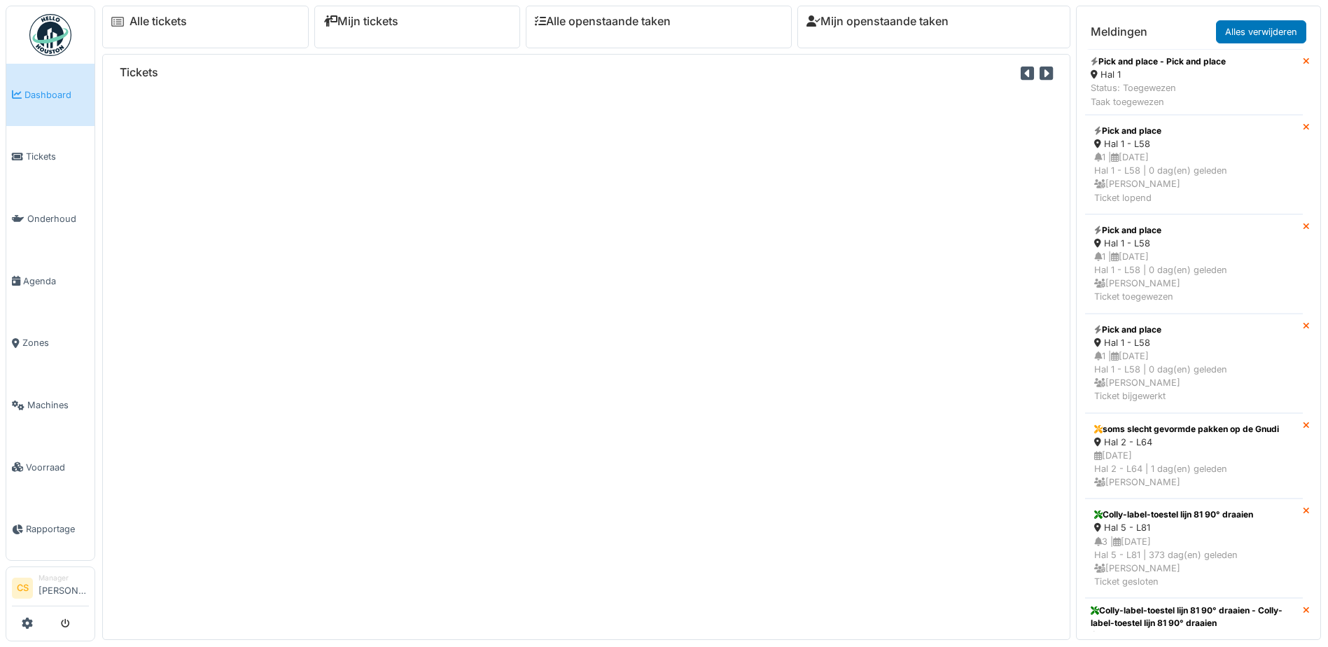  What do you see at coordinates (58, 218) in the screenshot?
I see `span: Onderhoud` at bounding box center [58, 218].